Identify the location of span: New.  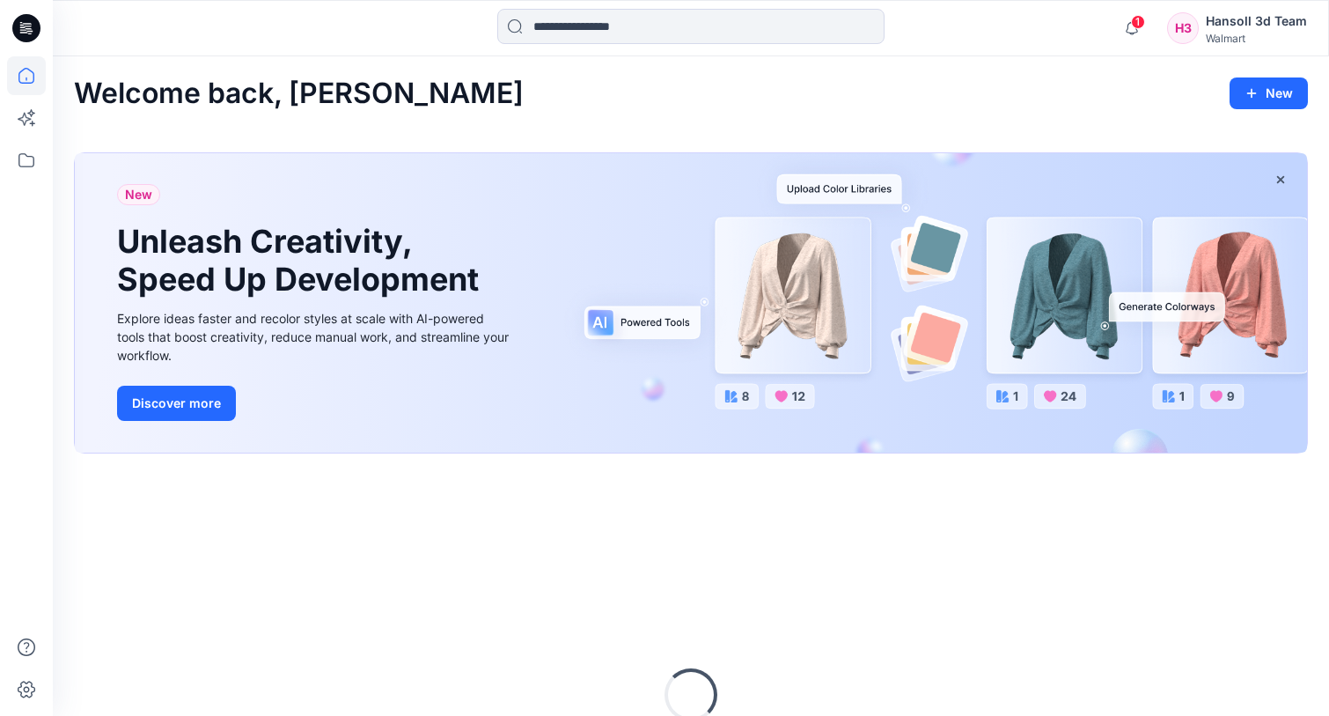
(138, 195).